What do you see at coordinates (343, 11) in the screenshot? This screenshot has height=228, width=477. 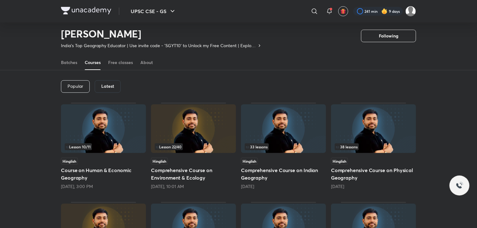 I see `button: avatar` at bounding box center [343, 11].